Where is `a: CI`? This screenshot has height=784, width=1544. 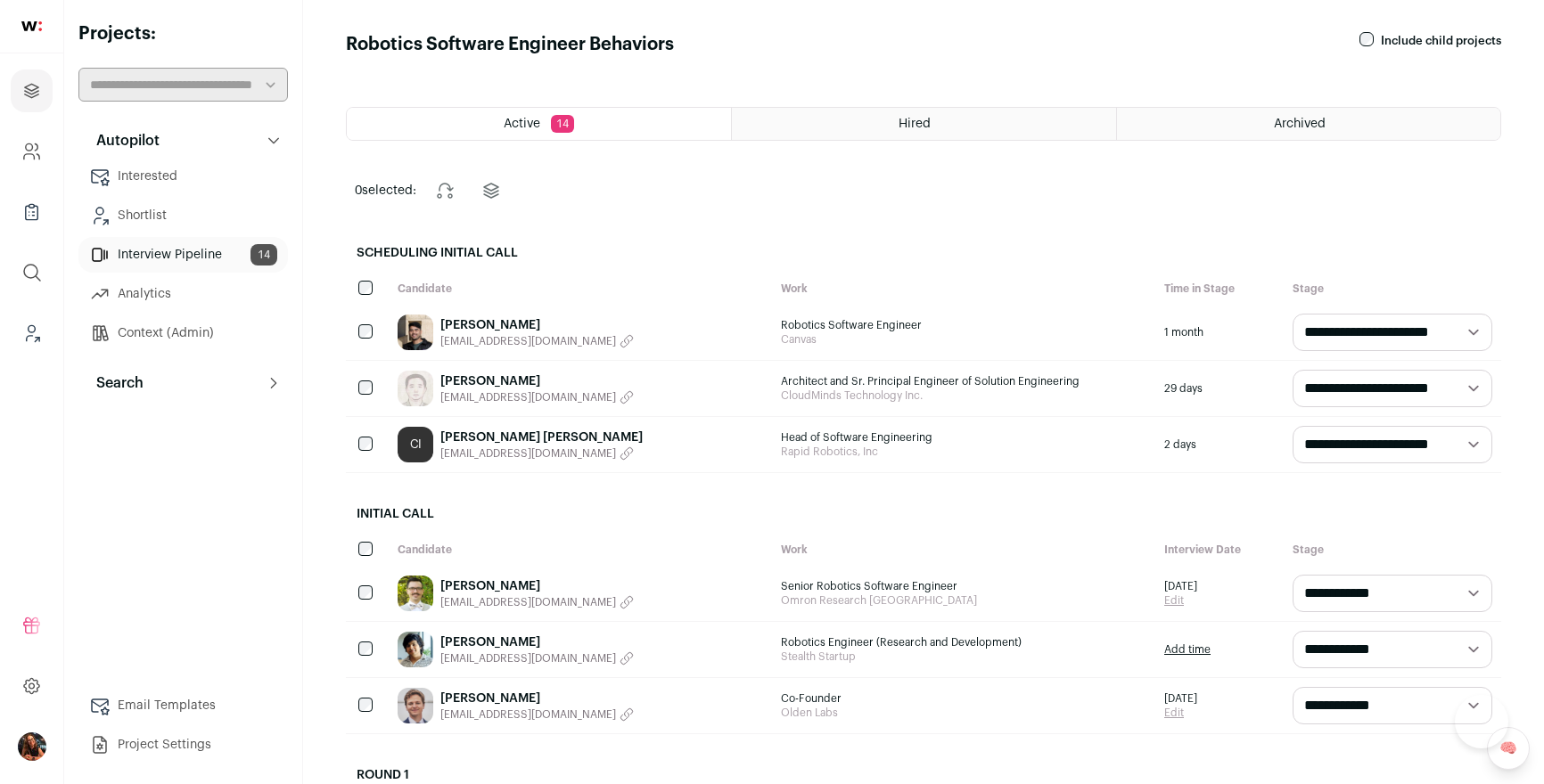 a: CI is located at coordinates (416, 445).